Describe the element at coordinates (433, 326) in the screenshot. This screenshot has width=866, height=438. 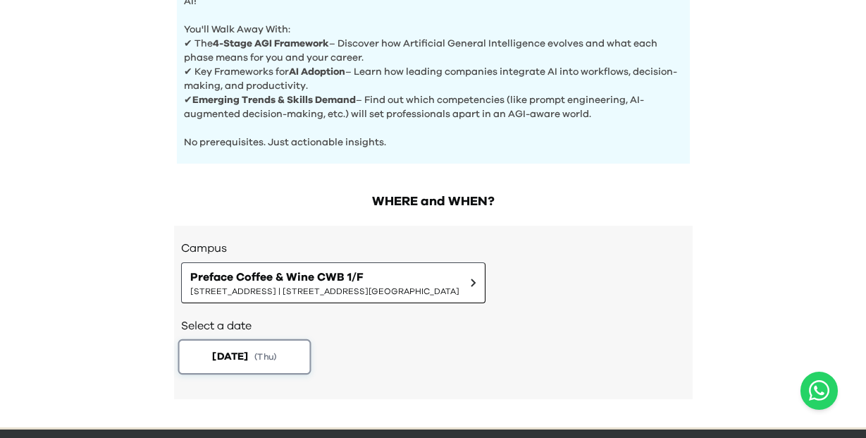
I see `h2: Select a date` at that location.